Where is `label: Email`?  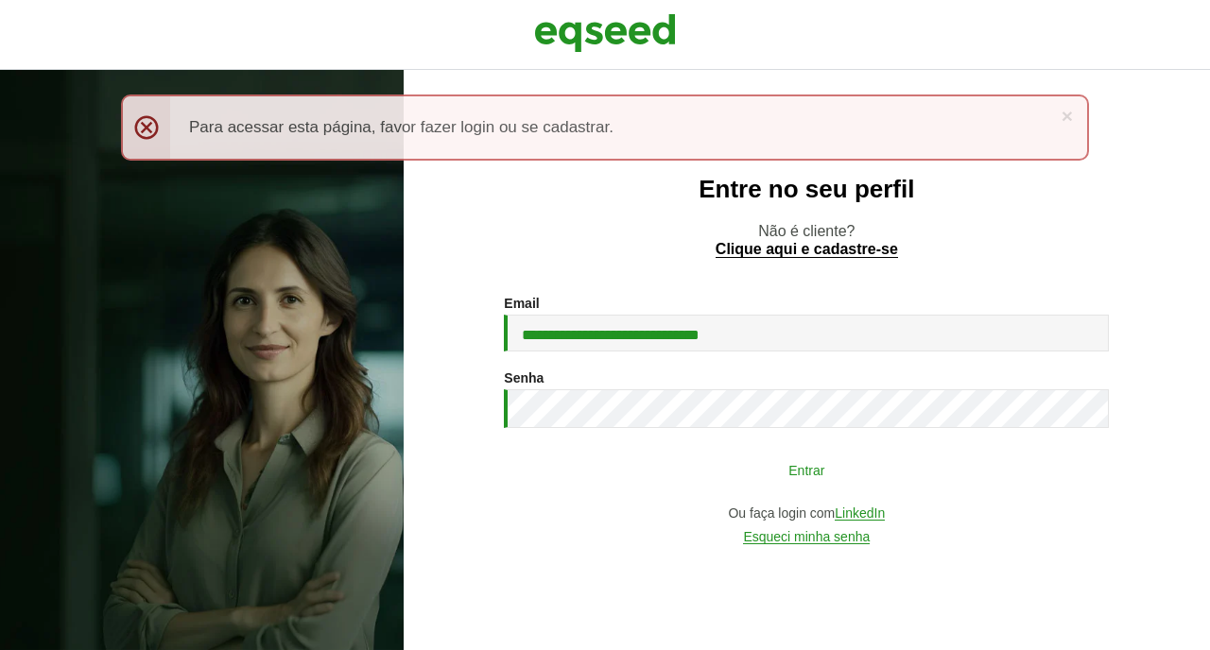
label: Email is located at coordinates (521, 303).